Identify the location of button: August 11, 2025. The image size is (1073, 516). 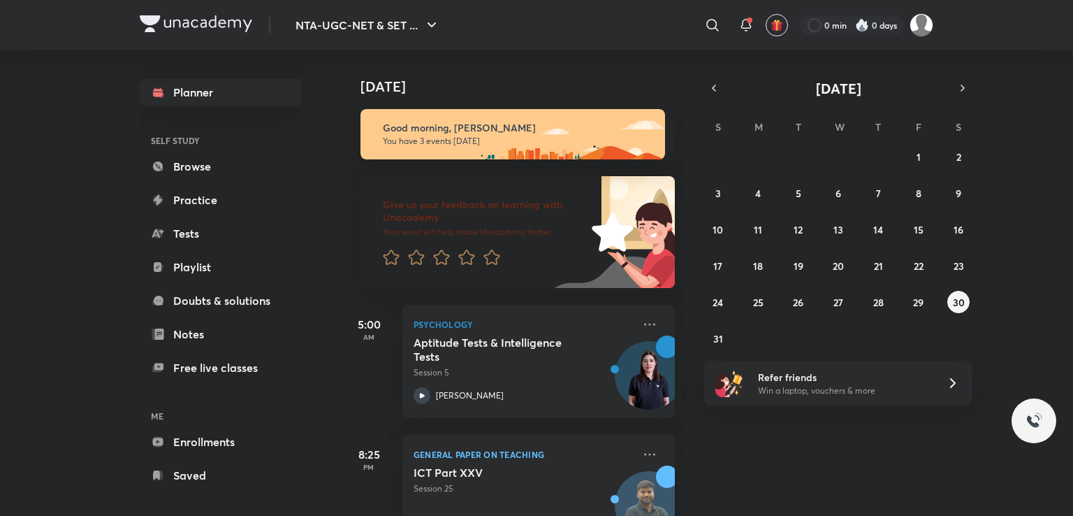
(758, 229).